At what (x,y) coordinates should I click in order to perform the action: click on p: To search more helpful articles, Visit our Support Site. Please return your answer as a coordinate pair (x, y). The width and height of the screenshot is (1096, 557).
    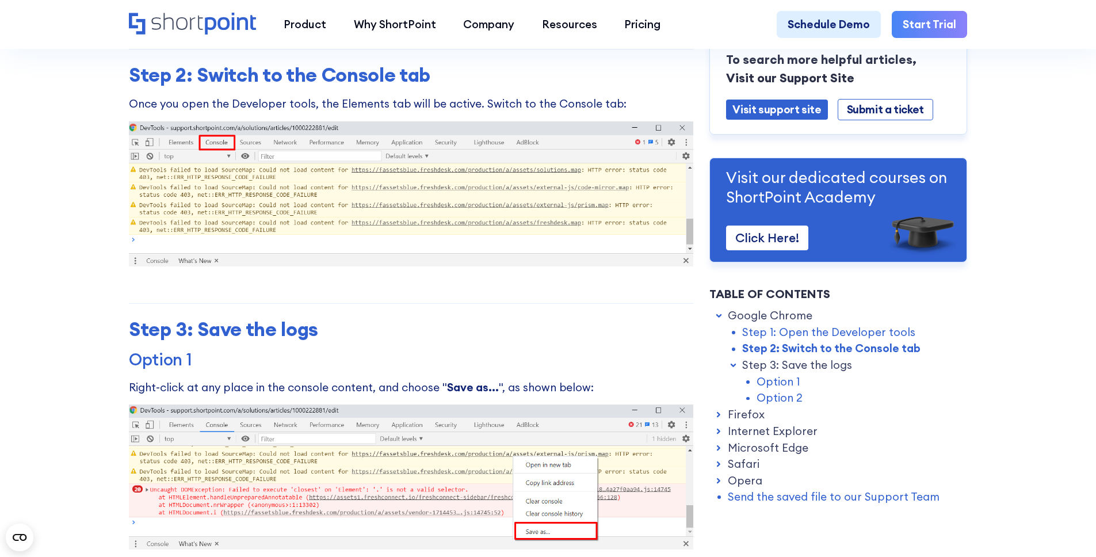
    Looking at the image, I should click on (838, 68).